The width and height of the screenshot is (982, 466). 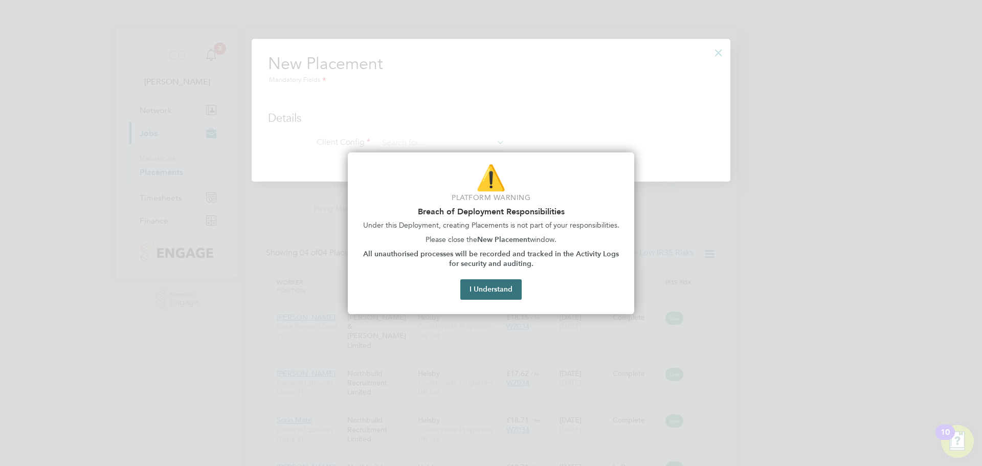 What do you see at coordinates (491, 211) in the screenshot?
I see `h2: Breach of Deployment Responsibilities` at bounding box center [491, 211].